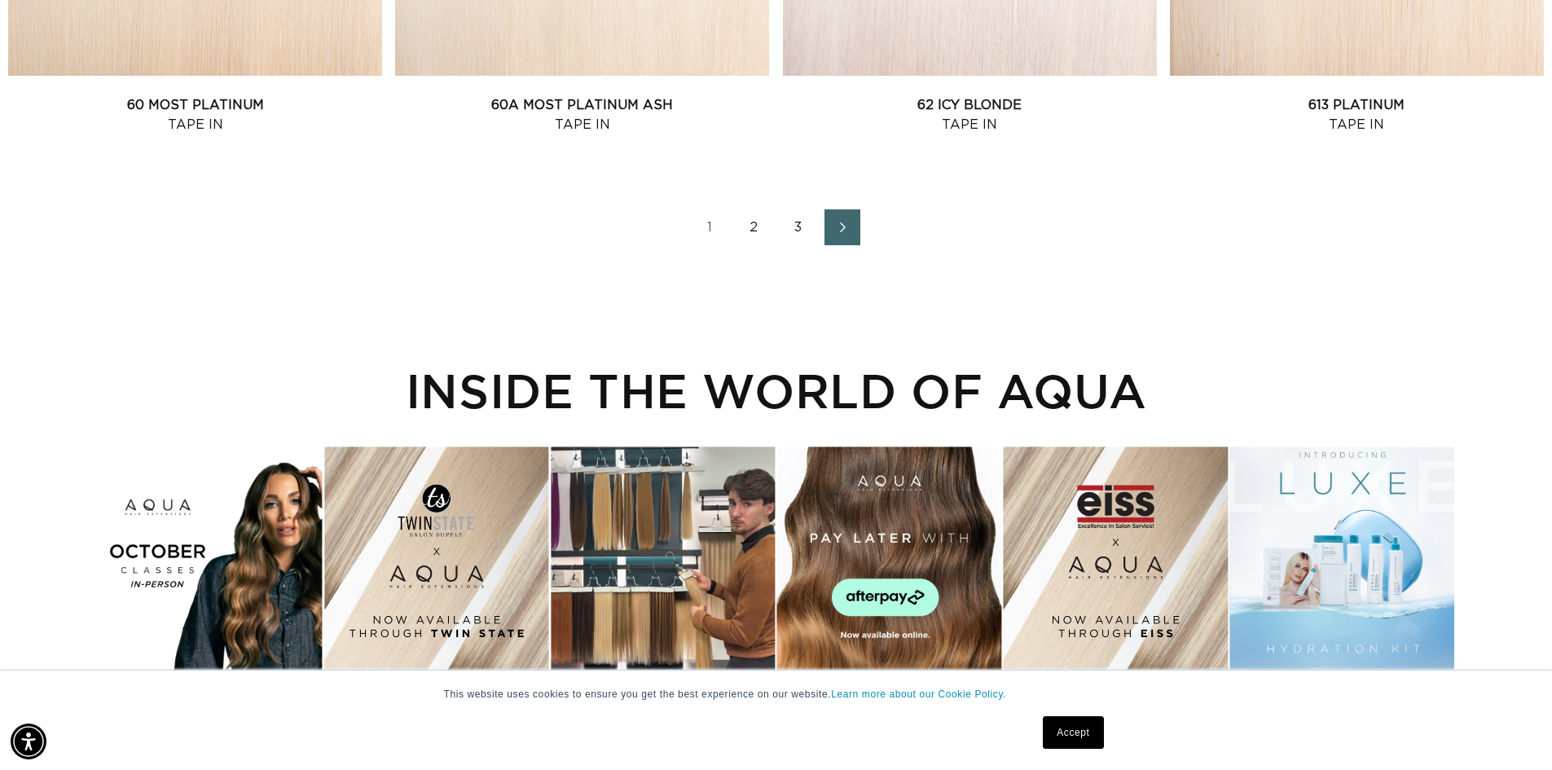 The image size is (1552, 770). I want to click on a: Page 3, so click(799, 227).